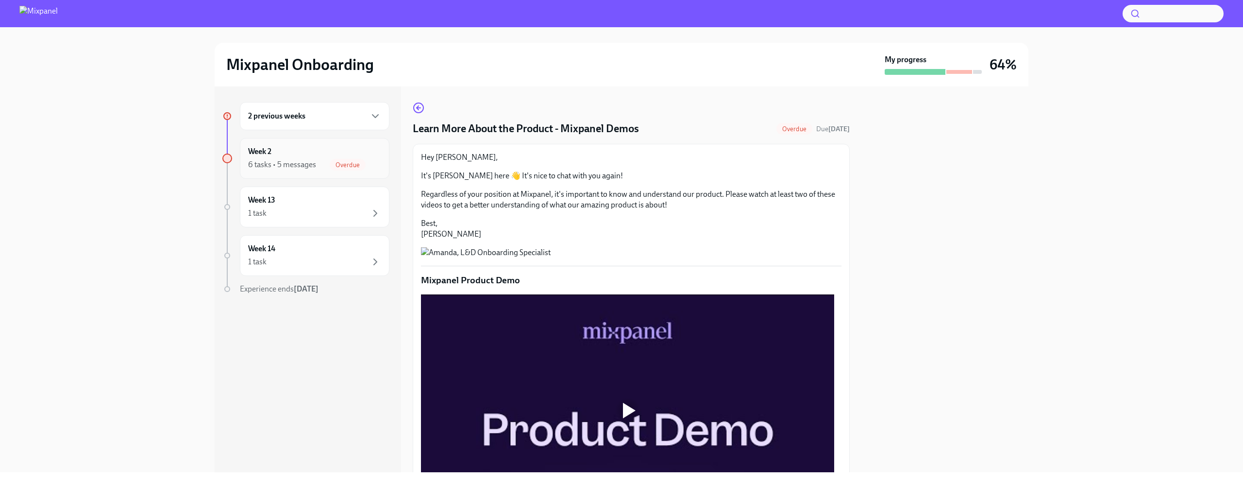  I want to click on p: Mixpanel Product Demo, so click(631, 280).